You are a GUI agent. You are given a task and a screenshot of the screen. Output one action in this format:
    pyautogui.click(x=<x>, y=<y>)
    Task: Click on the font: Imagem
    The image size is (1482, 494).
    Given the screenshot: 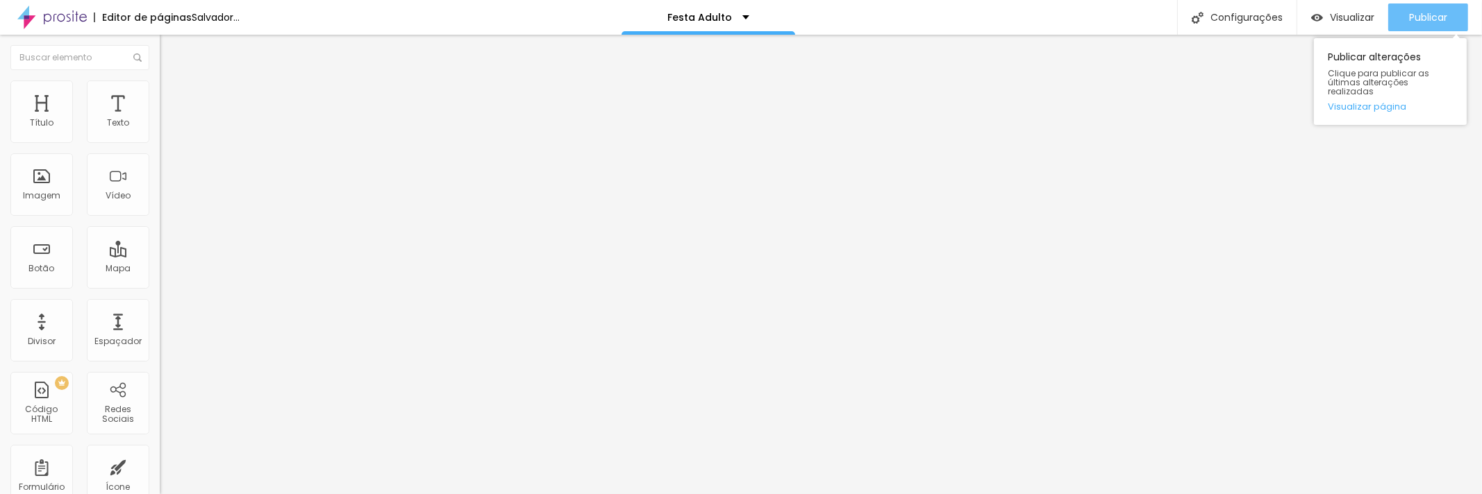 What is the action you would take?
    pyautogui.click(x=42, y=195)
    